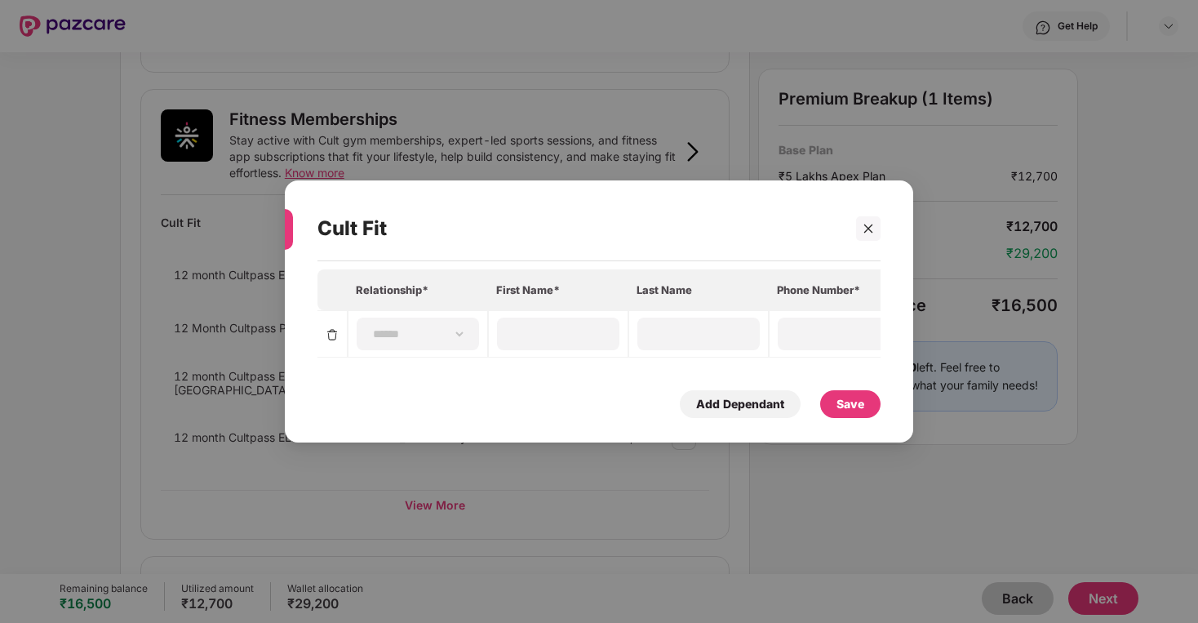  Describe the element at coordinates (839, 290) in the screenshot. I see `th: Phone Number*` at that location.